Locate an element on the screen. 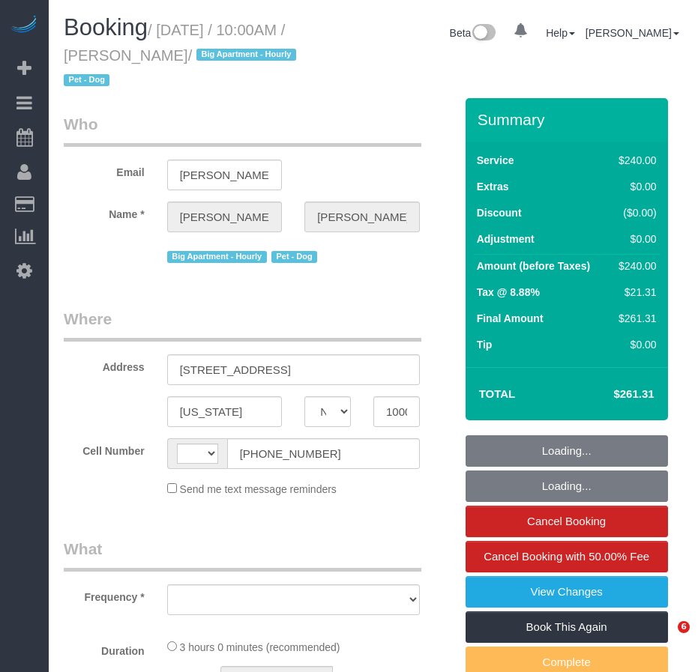 The image size is (698, 672). span: Cancel Booking with 50.00% Fee is located at coordinates (566, 556).